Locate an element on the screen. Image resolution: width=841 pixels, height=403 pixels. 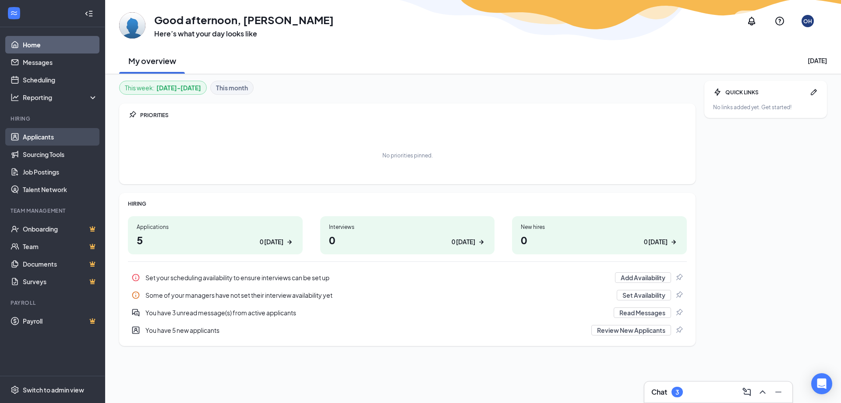
div: OH is located at coordinates (808, 21).